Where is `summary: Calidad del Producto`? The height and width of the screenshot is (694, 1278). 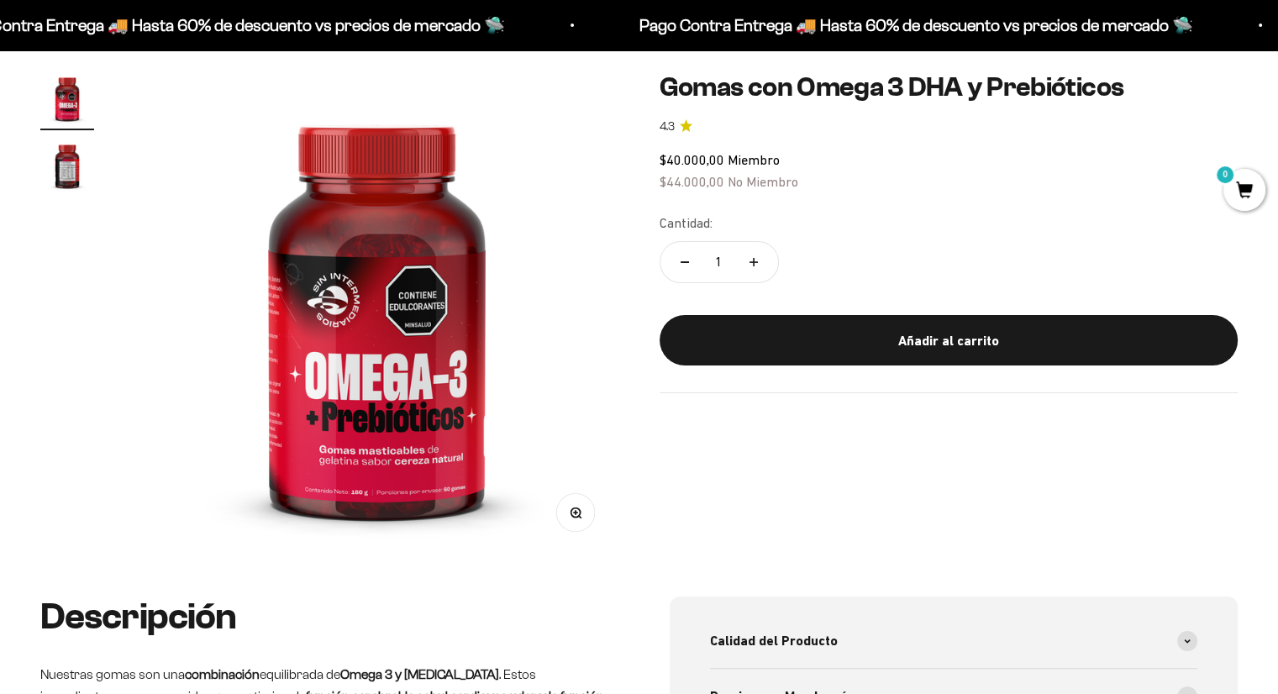
summary: Calidad del Producto is located at coordinates (954, 641).